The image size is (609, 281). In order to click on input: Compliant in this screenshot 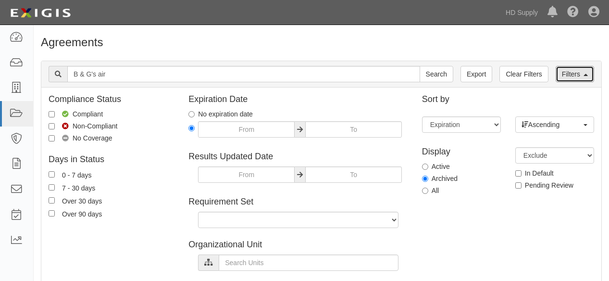, I will do `click(51, 114)`.